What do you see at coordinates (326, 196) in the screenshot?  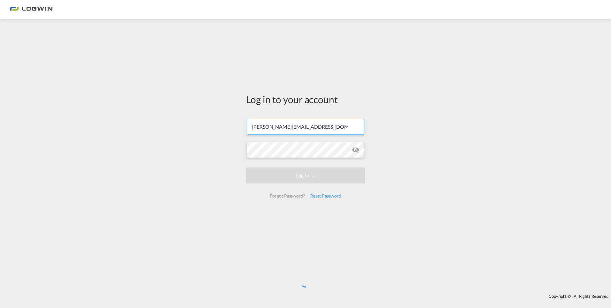 I see `div: Reset Password` at bounding box center [326, 196].